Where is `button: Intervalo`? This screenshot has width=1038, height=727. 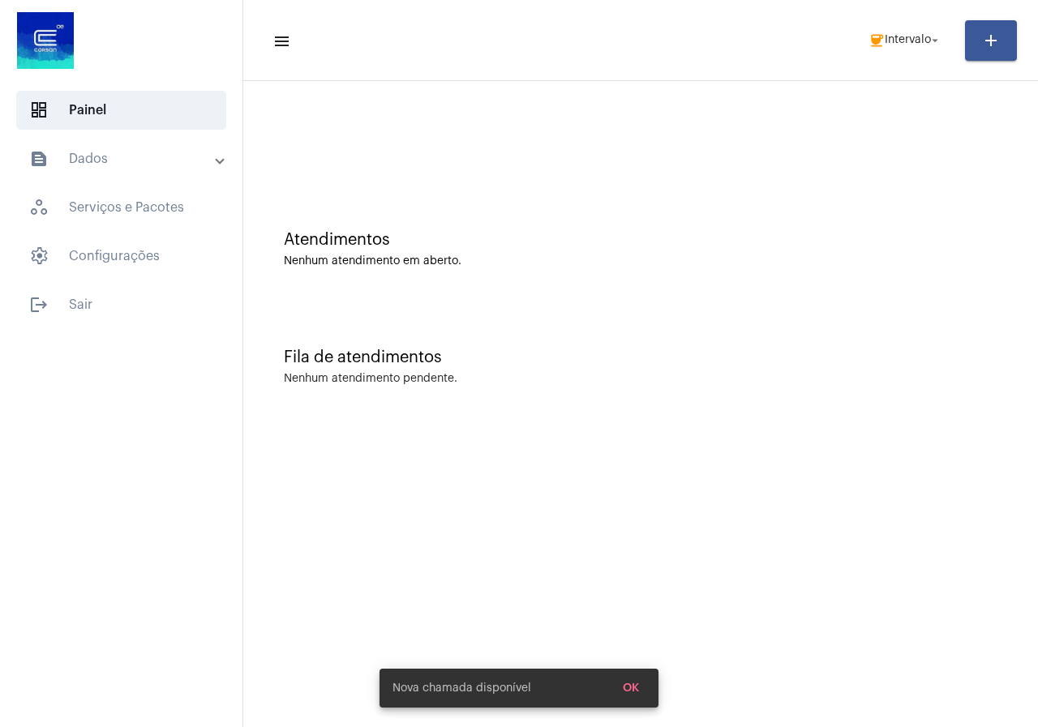
button: Intervalo is located at coordinates (905, 41).